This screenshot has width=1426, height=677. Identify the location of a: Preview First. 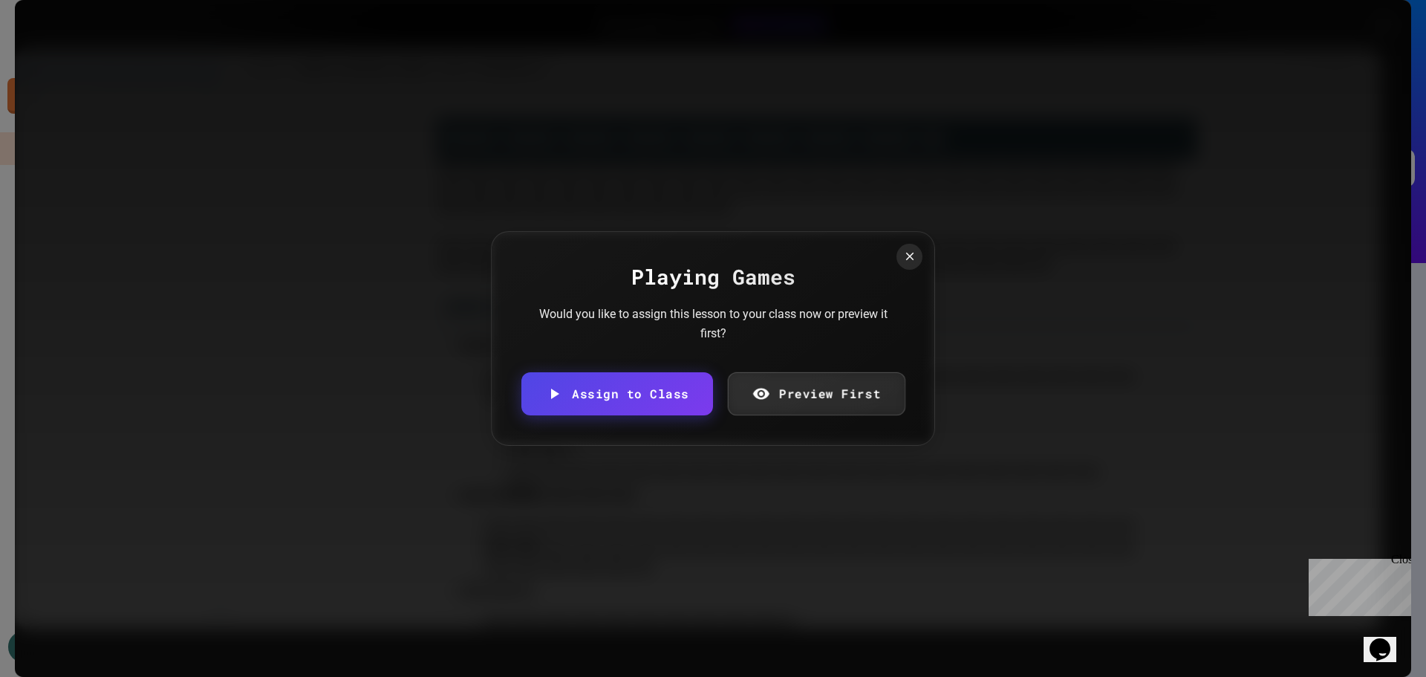
(815, 394).